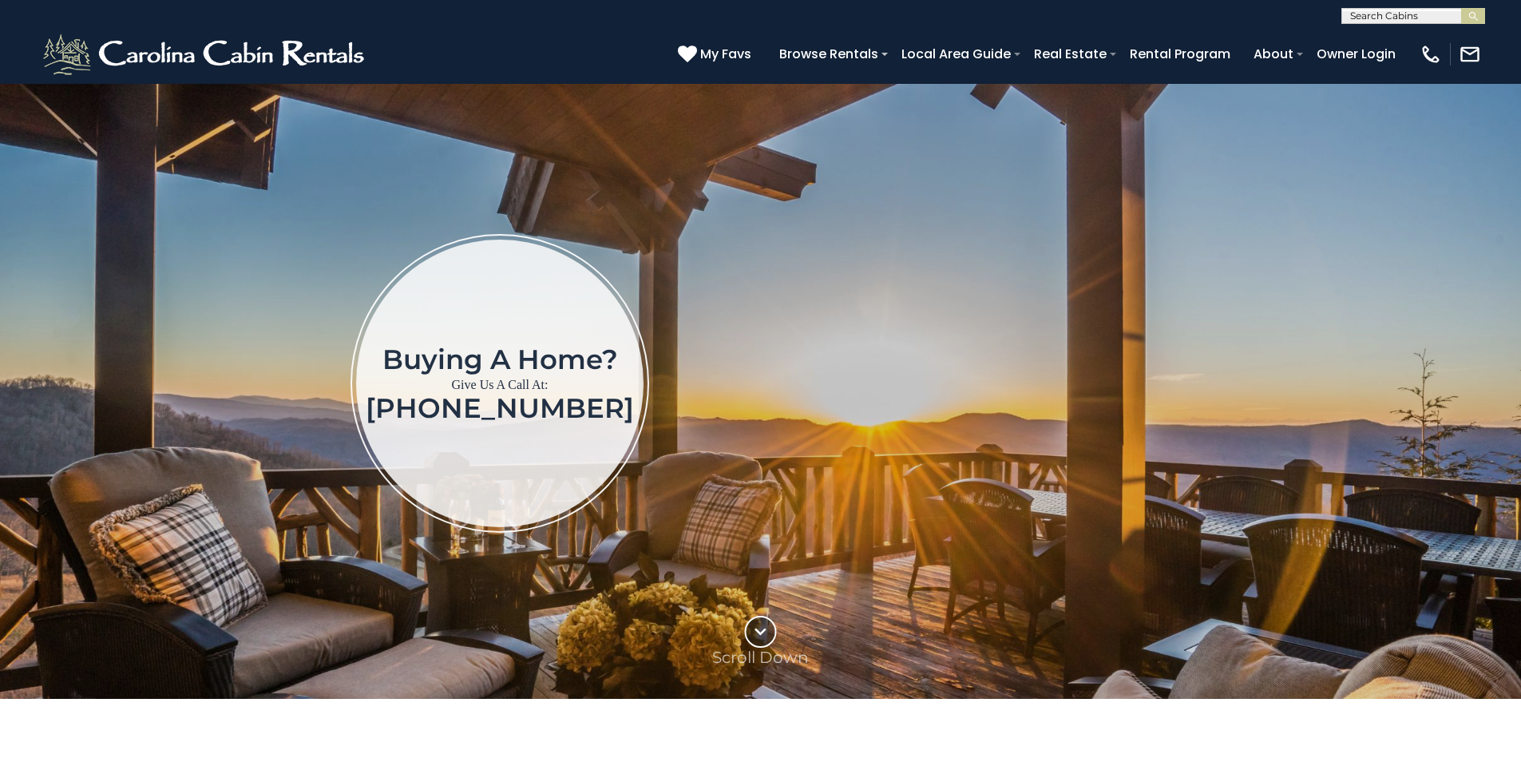 The image size is (1521, 762). Describe the element at coordinates (760, 657) in the screenshot. I see `p: Scroll Down` at that location.